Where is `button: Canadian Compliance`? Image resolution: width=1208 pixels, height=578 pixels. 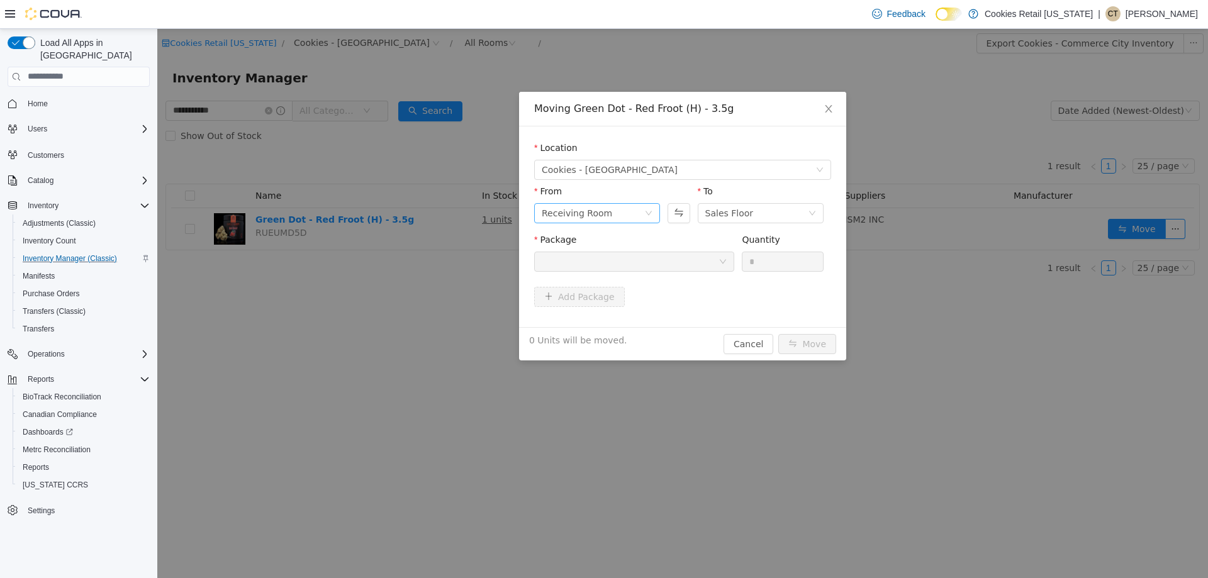 button: Canadian Compliance is located at coordinates (84, 415).